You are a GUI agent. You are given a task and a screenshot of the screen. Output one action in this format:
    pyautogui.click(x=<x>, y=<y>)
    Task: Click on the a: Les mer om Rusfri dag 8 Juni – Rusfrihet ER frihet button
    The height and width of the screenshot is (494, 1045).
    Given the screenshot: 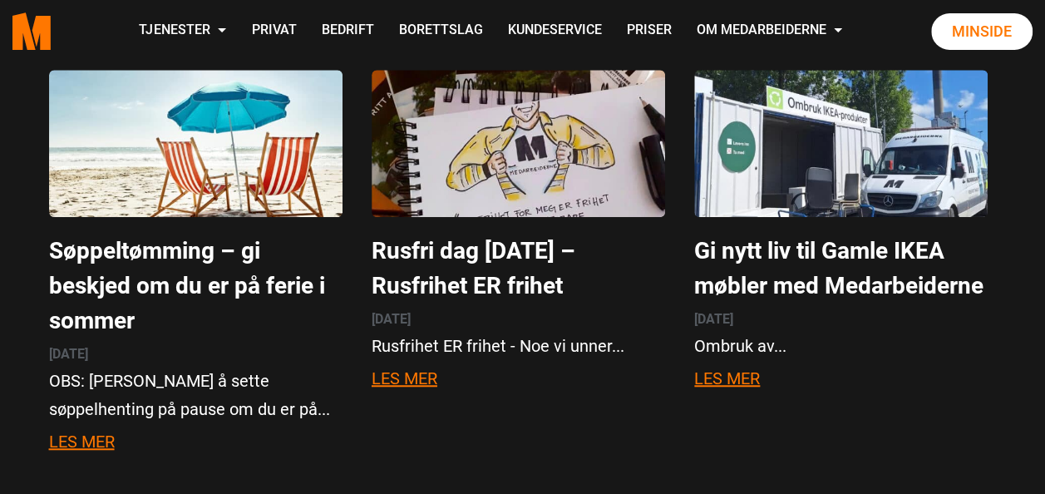 What is the action you would take?
    pyautogui.click(x=404, y=378)
    